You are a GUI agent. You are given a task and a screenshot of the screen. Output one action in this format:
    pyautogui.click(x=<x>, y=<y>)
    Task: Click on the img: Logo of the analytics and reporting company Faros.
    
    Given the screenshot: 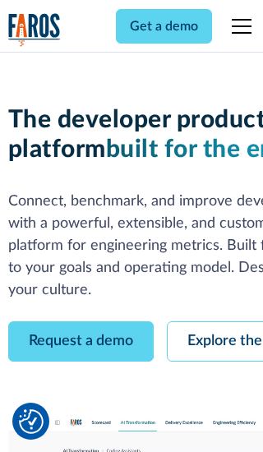 What is the action you would take?
    pyautogui.click(x=35, y=30)
    